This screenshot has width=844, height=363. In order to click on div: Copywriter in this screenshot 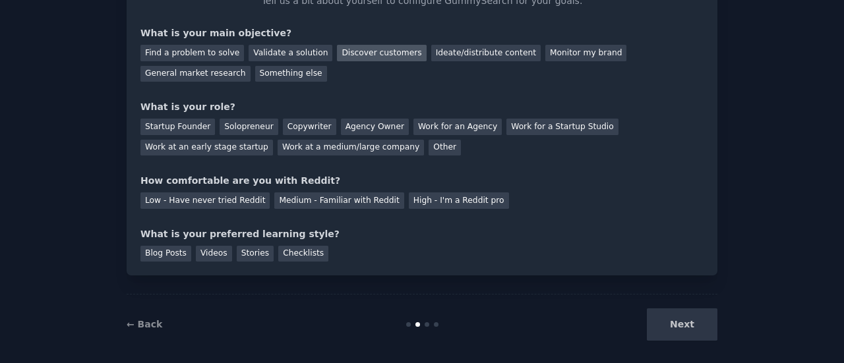, I will do `click(309, 127)`.